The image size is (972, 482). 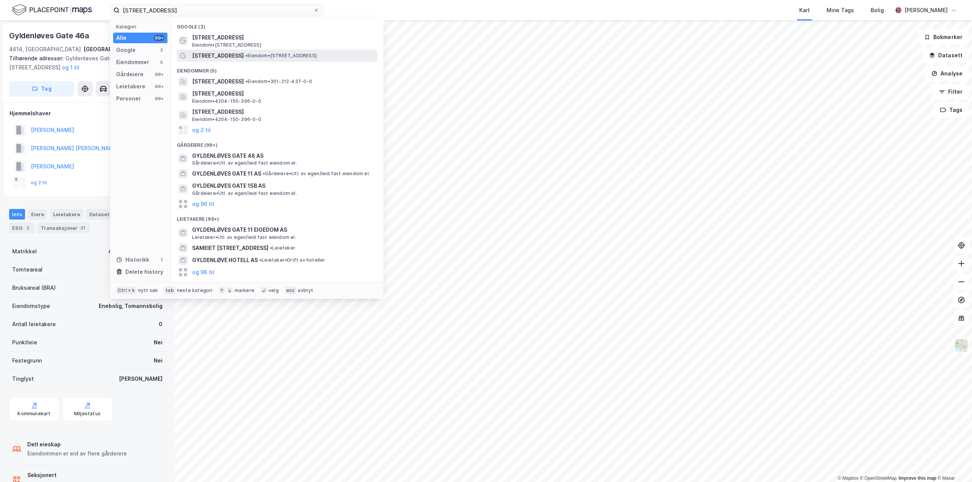 I want to click on img: Z, so click(x=961, y=346).